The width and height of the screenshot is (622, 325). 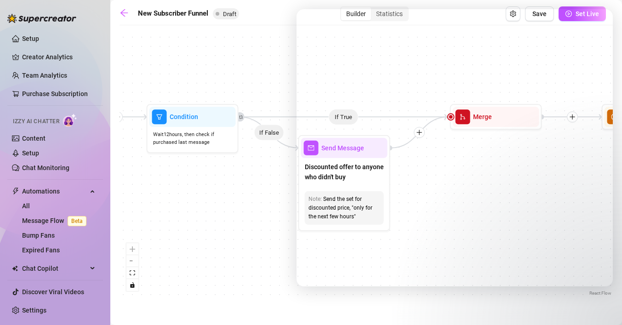 What do you see at coordinates (34, 138) in the screenshot?
I see `a: Content` at bounding box center [34, 138].